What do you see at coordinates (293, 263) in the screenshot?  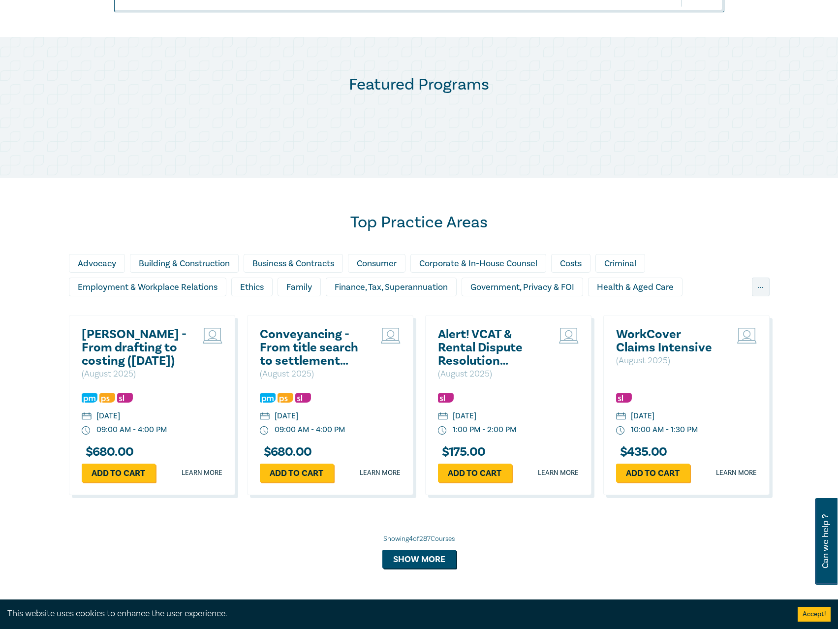 I see `div: Business & Contracts` at bounding box center [293, 263].